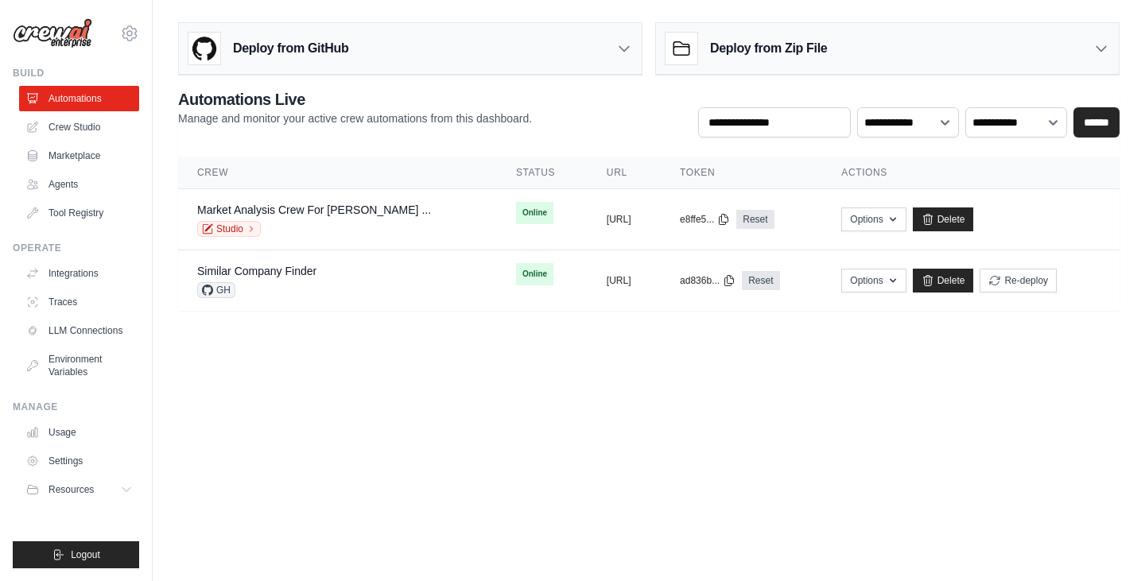 The image size is (1145, 581). Describe the element at coordinates (79, 331) in the screenshot. I see `a: LLM Connections` at that location.